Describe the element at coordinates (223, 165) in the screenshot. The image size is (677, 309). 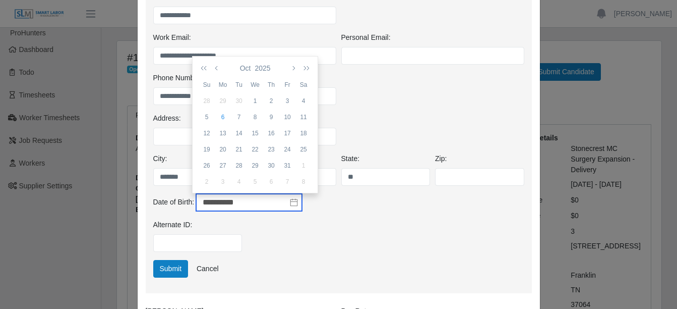
I see `div: 27` at that location.